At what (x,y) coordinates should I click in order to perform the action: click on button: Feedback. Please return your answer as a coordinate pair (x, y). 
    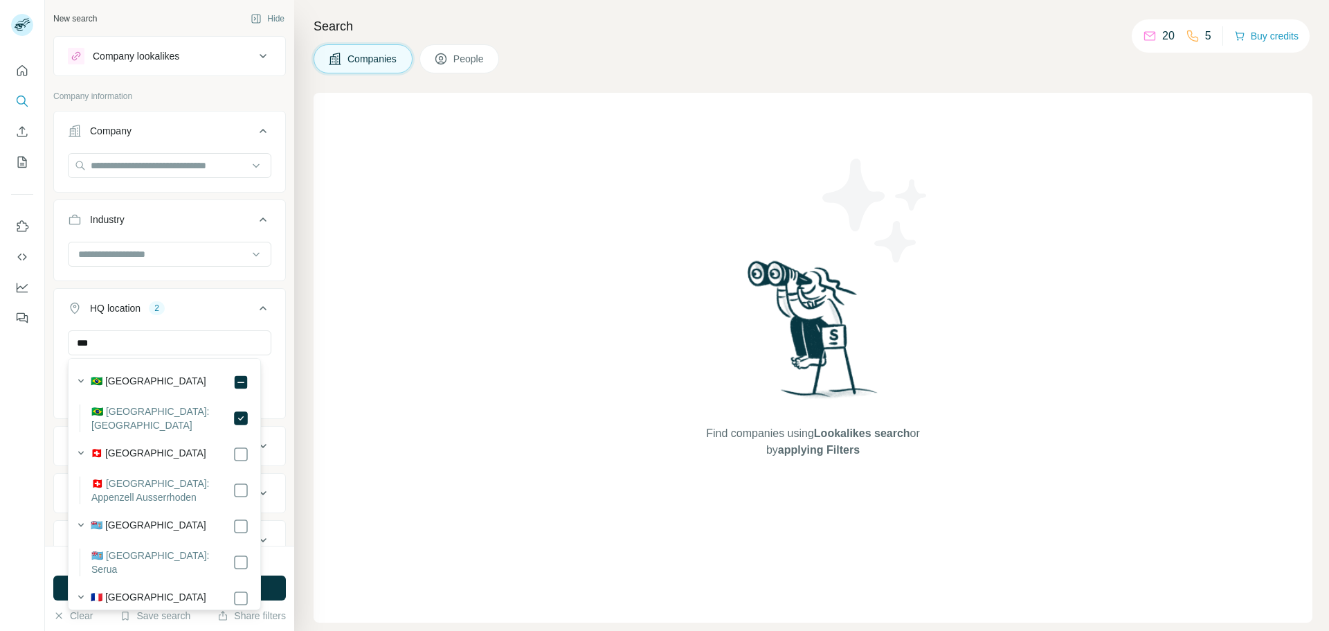
    Looking at the image, I should click on (22, 318).